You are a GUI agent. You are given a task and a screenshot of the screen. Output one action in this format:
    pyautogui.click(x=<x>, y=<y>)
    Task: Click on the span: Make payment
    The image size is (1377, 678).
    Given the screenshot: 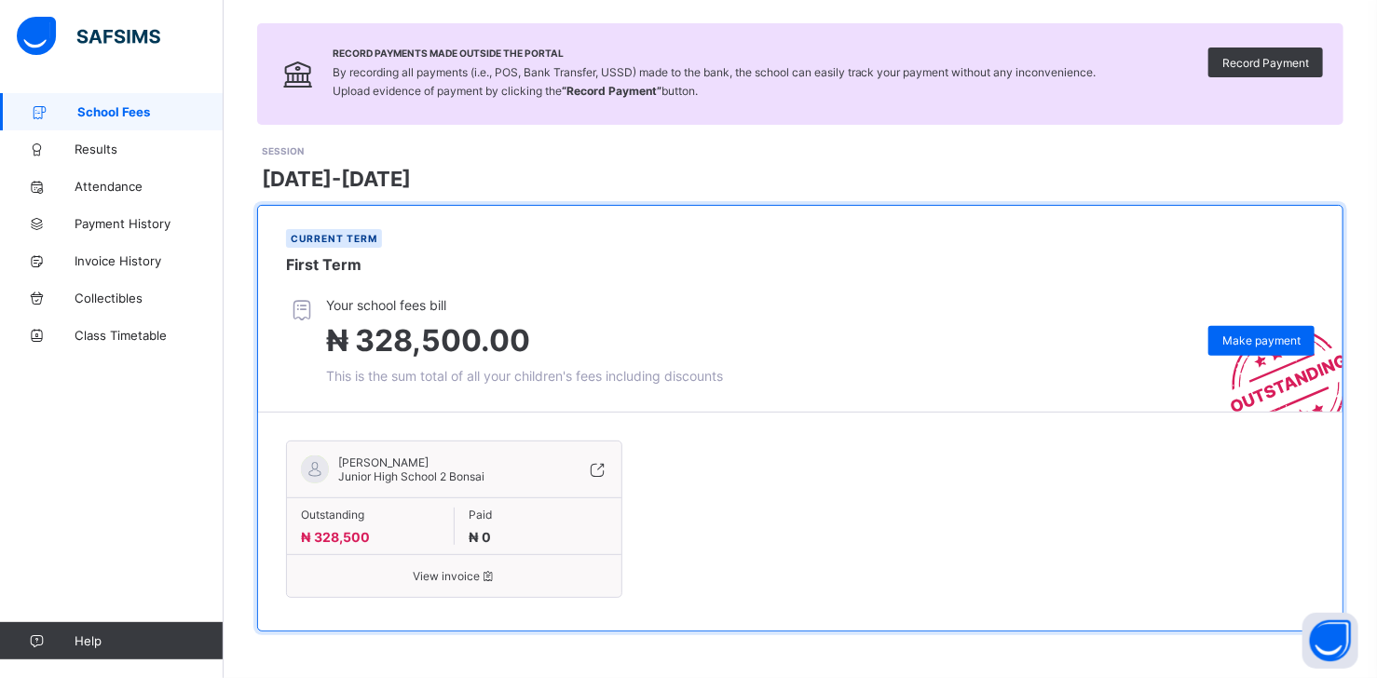 What is the action you would take?
    pyautogui.click(x=1262, y=340)
    